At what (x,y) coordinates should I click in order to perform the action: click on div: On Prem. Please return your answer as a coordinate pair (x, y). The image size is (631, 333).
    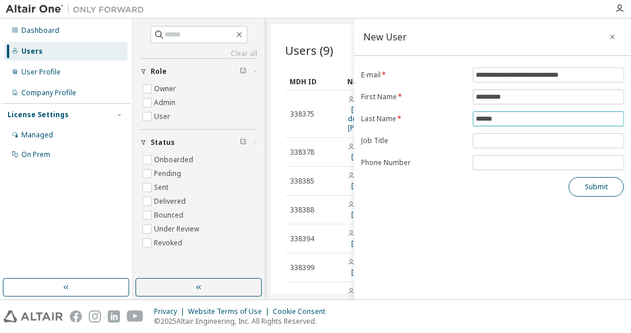
    Looking at the image, I should click on (36, 155).